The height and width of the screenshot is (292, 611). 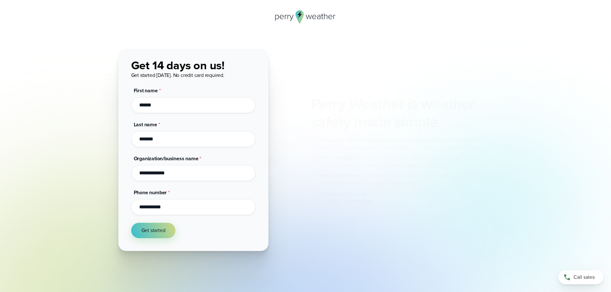 I want to click on span: Get 14 days on us!, so click(x=178, y=65).